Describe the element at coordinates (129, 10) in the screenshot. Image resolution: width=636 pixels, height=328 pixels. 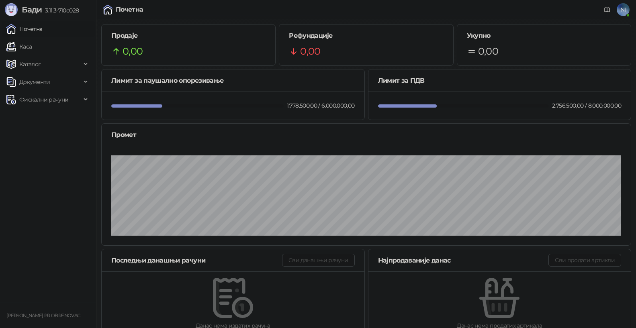
I see `div: Почетна` at that location.